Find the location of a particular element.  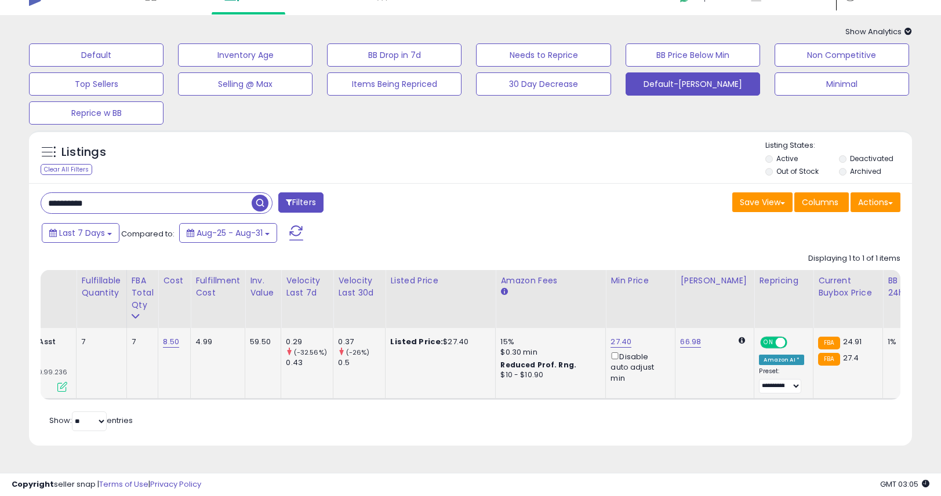

button: Items Being Repriced is located at coordinates (394, 84).